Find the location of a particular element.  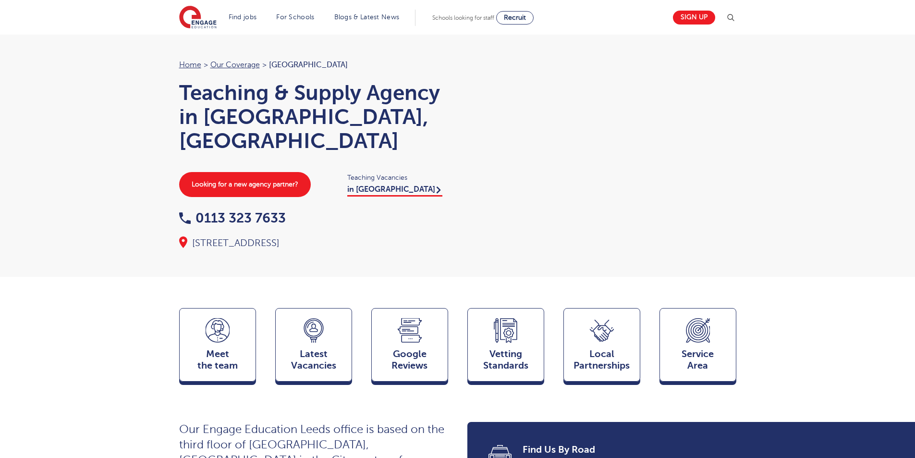

a: Sign up is located at coordinates (694, 17).